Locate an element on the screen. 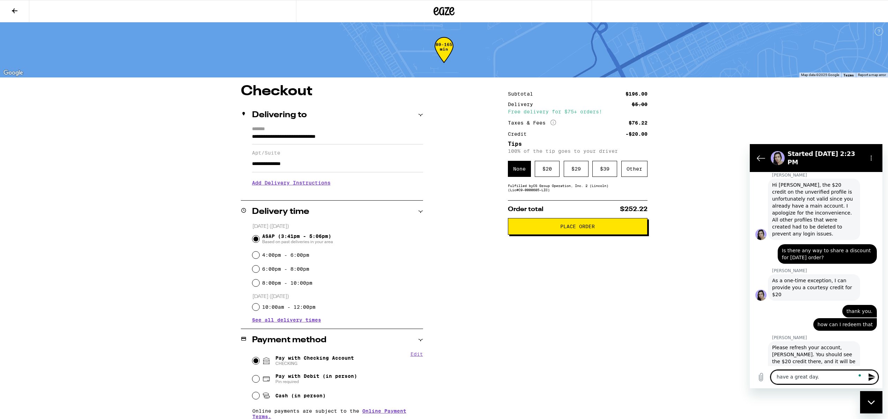 This screenshot has width=888, height=419. div: 80-165 min is located at coordinates (444, 55).